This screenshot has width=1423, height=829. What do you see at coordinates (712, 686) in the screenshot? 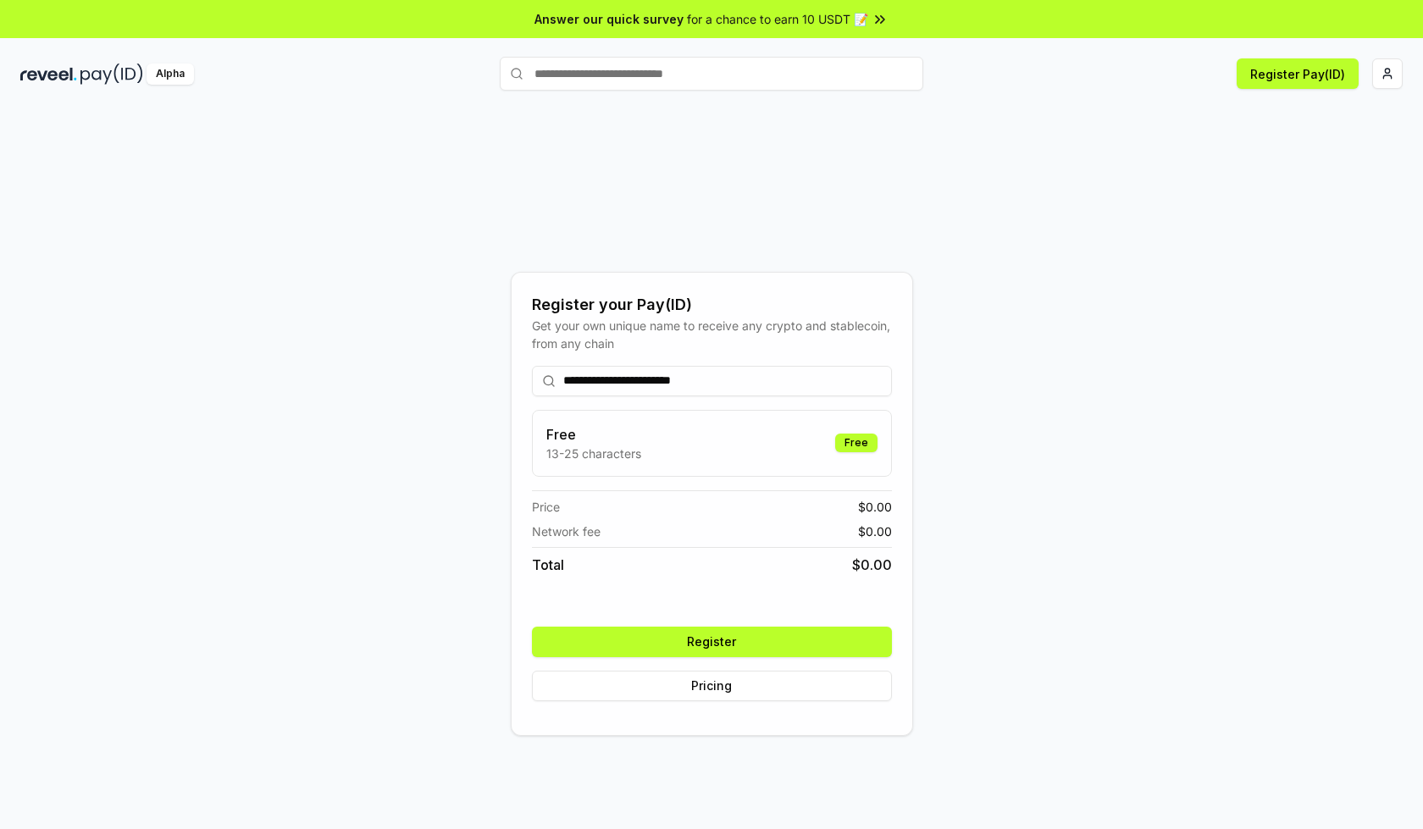
I see `button: Pricing` at bounding box center [712, 686].